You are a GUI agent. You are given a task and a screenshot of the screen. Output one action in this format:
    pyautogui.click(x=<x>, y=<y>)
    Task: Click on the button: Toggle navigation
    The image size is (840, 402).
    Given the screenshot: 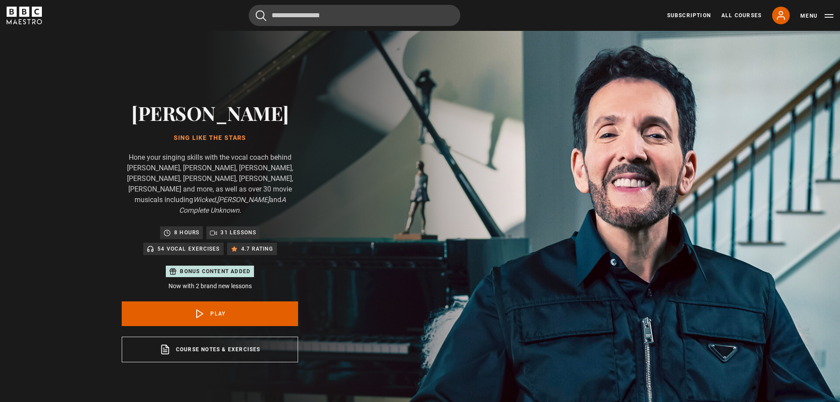 What is the action you would take?
    pyautogui.click(x=817, y=16)
    